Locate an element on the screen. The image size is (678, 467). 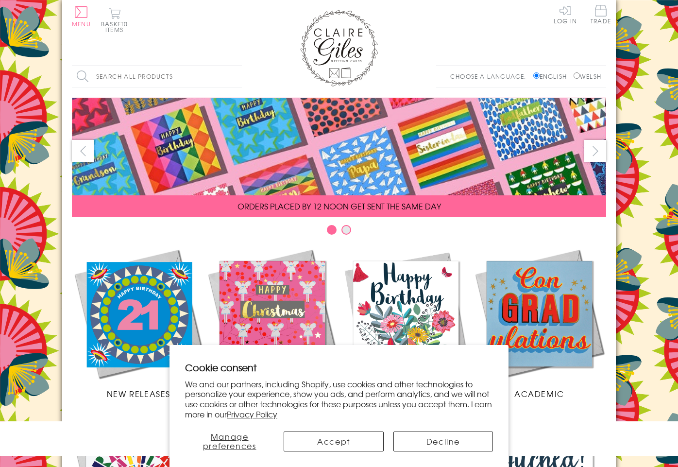
label: Welsh is located at coordinates (588, 76).